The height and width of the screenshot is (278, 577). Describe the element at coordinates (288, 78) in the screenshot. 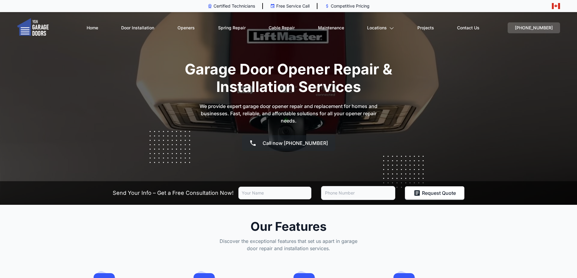

I see `h1: Garage Door Opener Repair & Installation Services` at that location.